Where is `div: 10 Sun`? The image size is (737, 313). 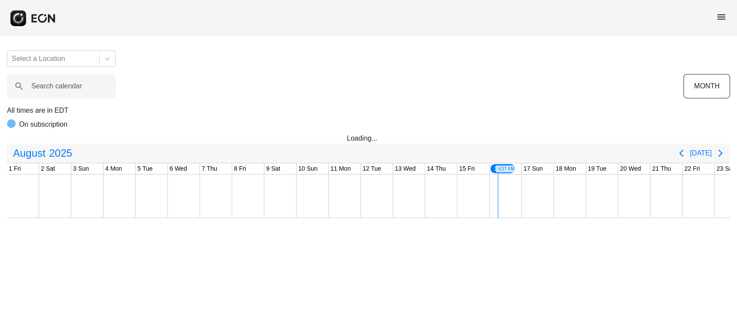 div: 10 Sun is located at coordinates (308, 168).